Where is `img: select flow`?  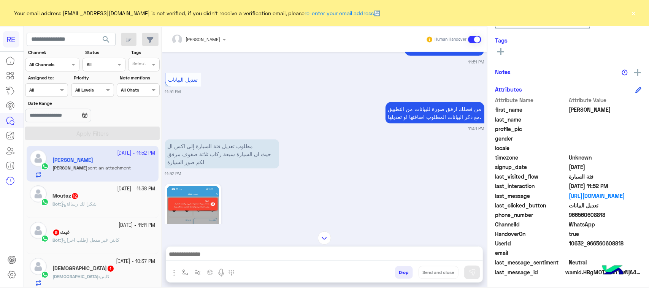
img: select flow is located at coordinates (185, 273).